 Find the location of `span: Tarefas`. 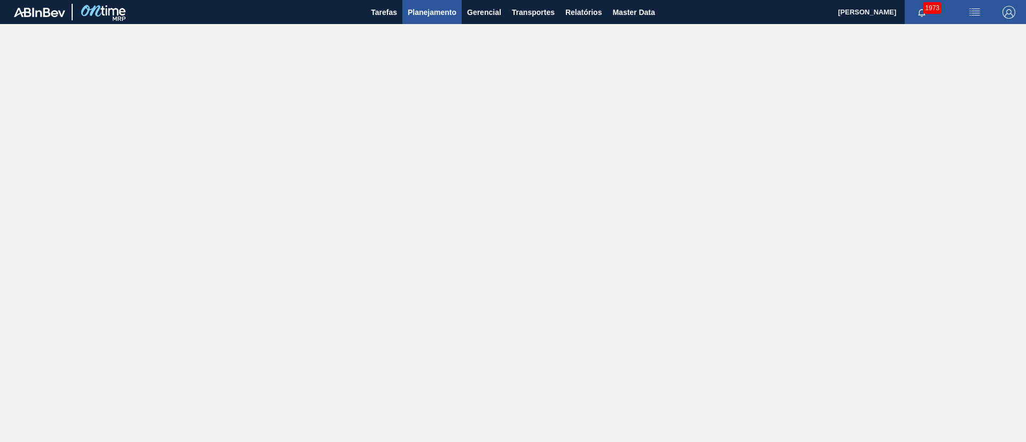

span: Tarefas is located at coordinates (384, 12).